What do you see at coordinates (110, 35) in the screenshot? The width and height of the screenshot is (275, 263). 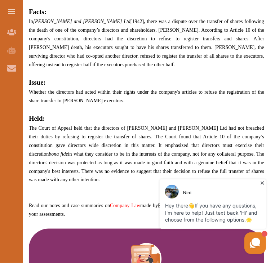 I see `p: Hey there If you have any questions, I'm here to help! Just text back 'Hi' and choose from the fo...` at bounding box center [110, 35].